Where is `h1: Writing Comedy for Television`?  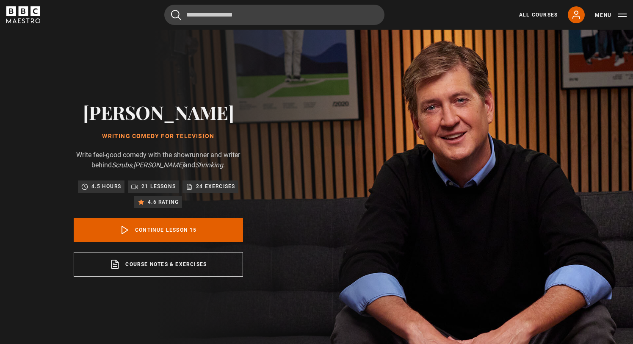
h1: Writing Comedy for Television is located at coordinates (158, 136).